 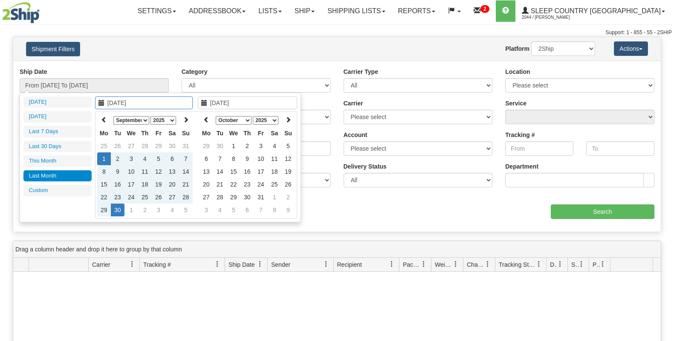 I want to click on label: Carrier, so click(x=353, y=103).